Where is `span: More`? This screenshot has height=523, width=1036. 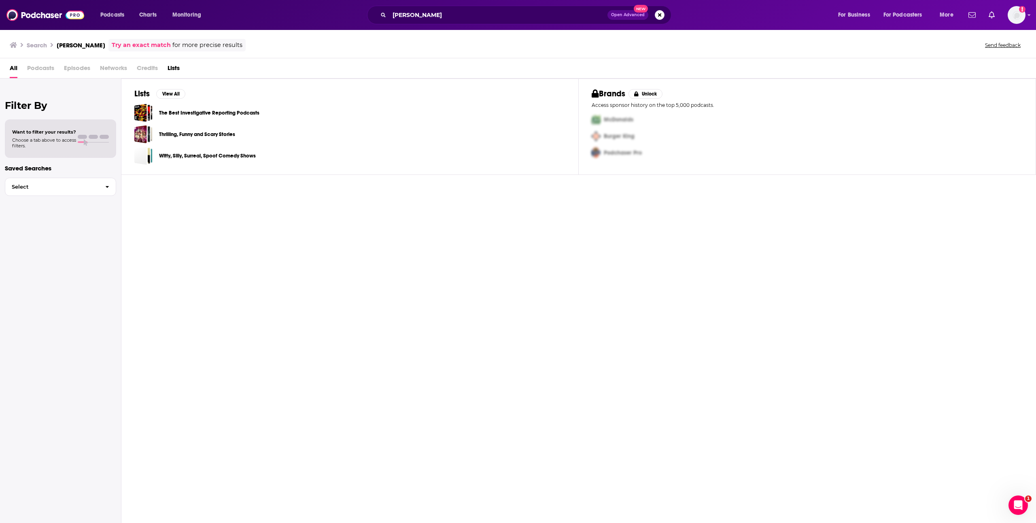
span: More is located at coordinates (947, 15).